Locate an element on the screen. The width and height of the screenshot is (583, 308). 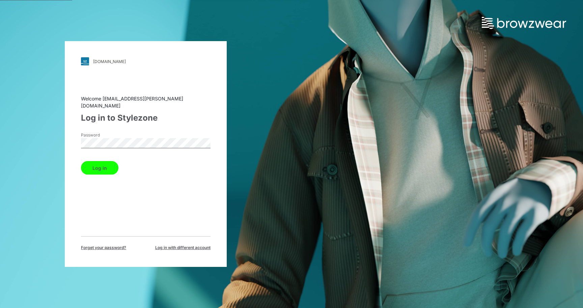
div: Log in to Stylezone is located at coordinates (146, 118).